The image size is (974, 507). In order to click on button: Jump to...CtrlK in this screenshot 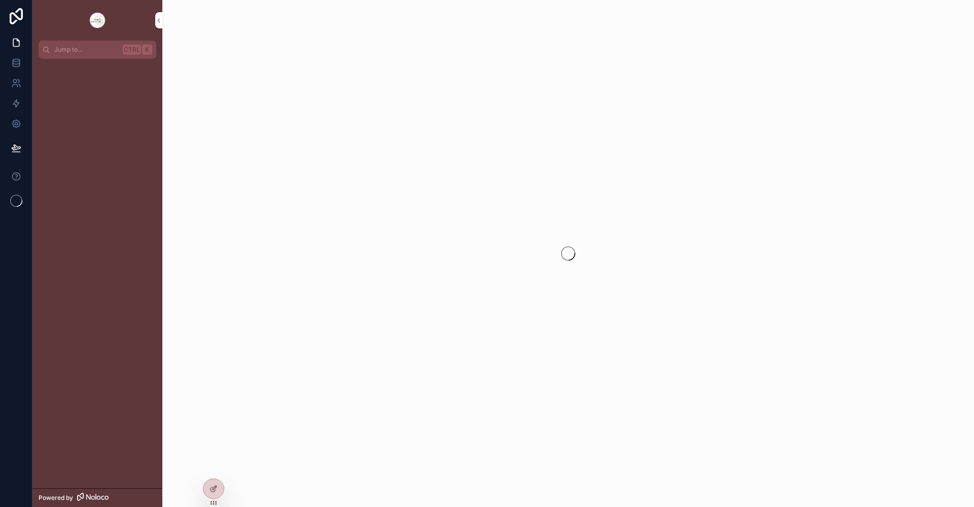, I will do `click(97, 50)`.